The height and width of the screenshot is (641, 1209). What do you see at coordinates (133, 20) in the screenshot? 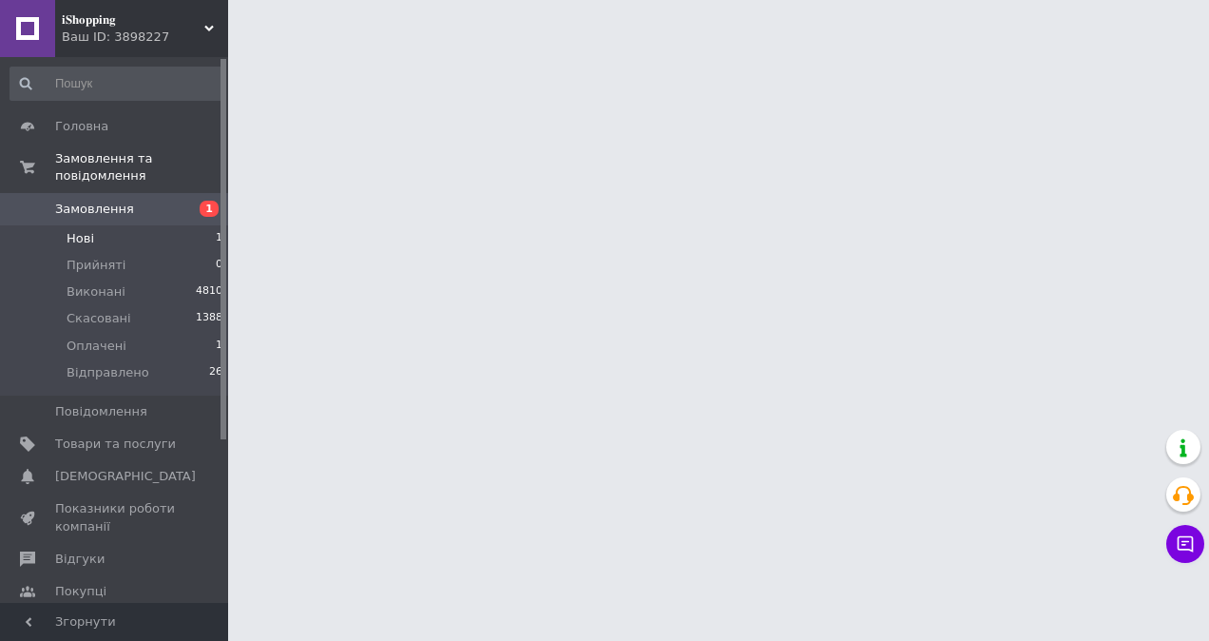
I see `span: 𝐢𝐒𝐡𝐨𝐩𝐩𝐢𝐧𝐠` at bounding box center [133, 20].